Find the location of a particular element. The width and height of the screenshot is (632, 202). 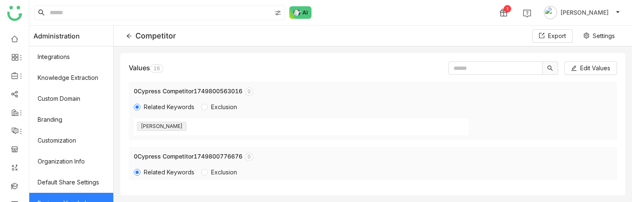

img: avatar is located at coordinates (550, 13).